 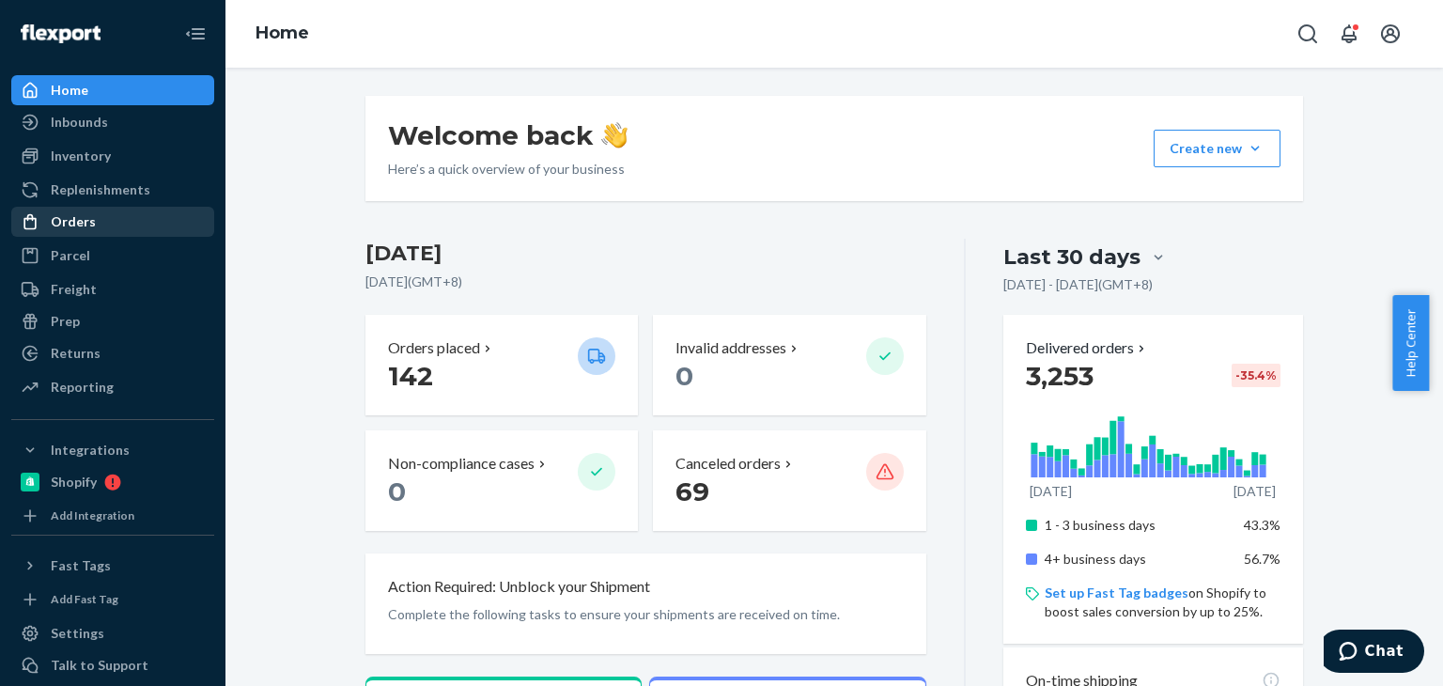 I want to click on div: Last 30 days, so click(x=1072, y=257).